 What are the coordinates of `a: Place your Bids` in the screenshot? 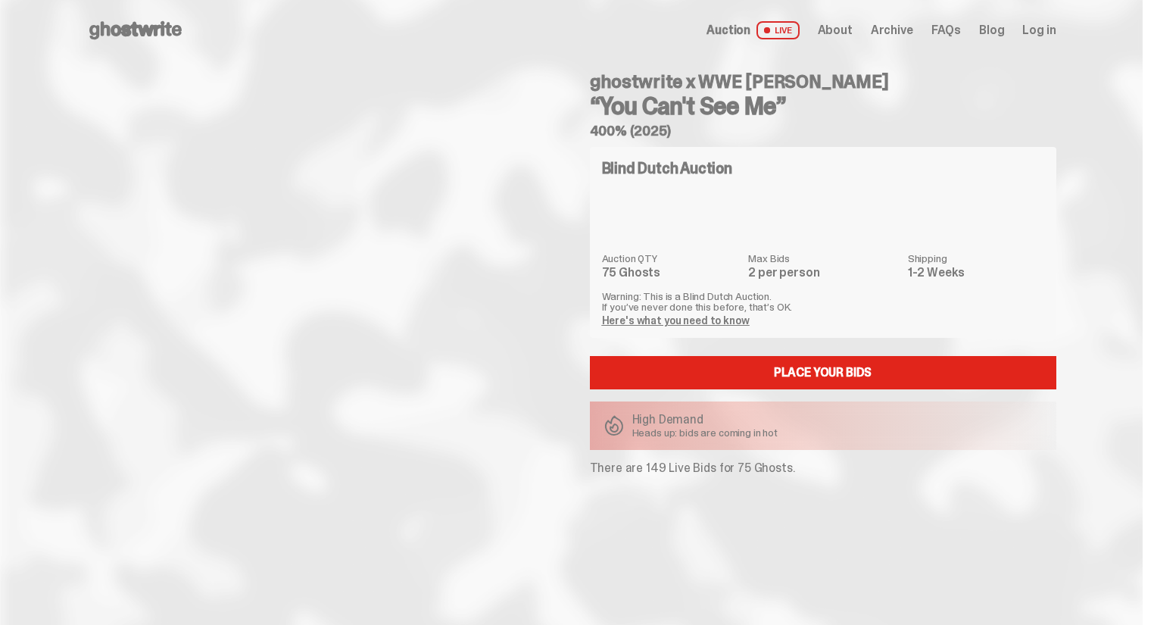 It's located at (823, 372).